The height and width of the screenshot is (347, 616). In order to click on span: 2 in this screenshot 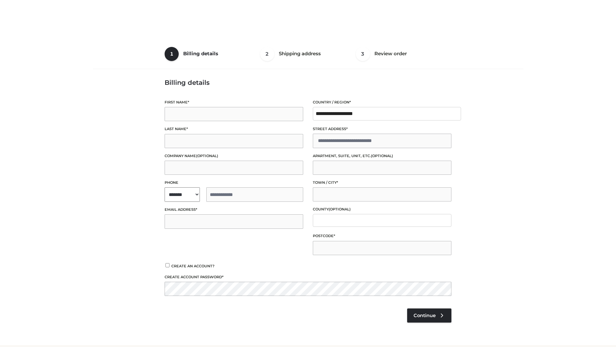, I will do `click(267, 54)`.